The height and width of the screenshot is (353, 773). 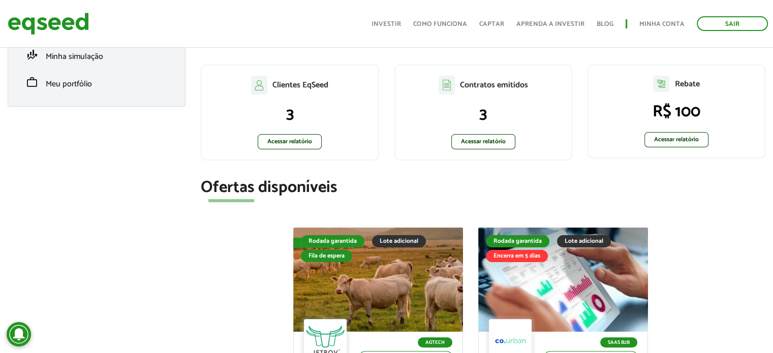 What do you see at coordinates (32, 55) in the screenshot?
I see `span: finance_mode` at bounding box center [32, 55].